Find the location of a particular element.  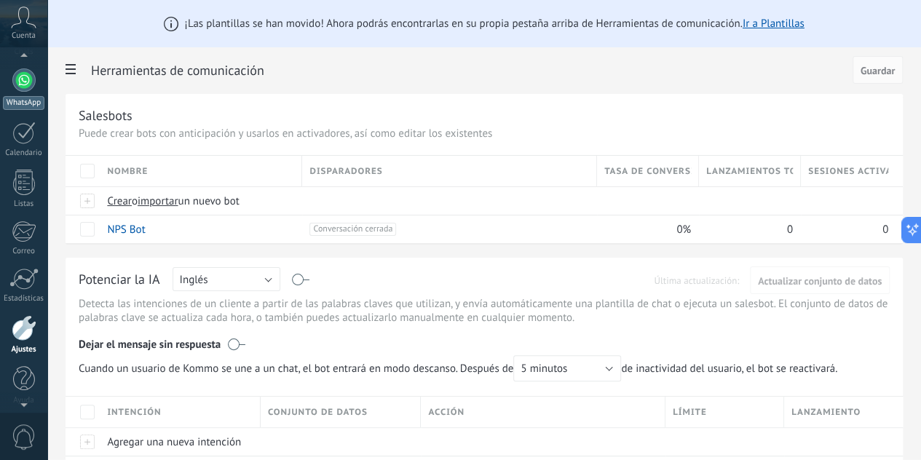

span: Inglés is located at coordinates (194, 280).